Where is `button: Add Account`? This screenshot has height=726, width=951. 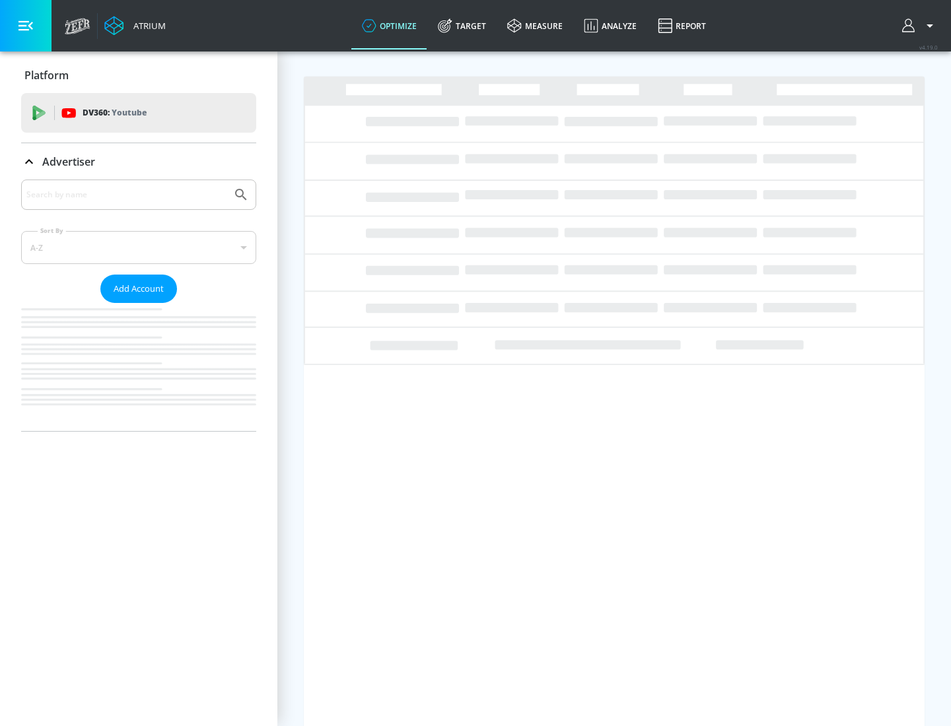
button: Add Account is located at coordinates (139, 289).